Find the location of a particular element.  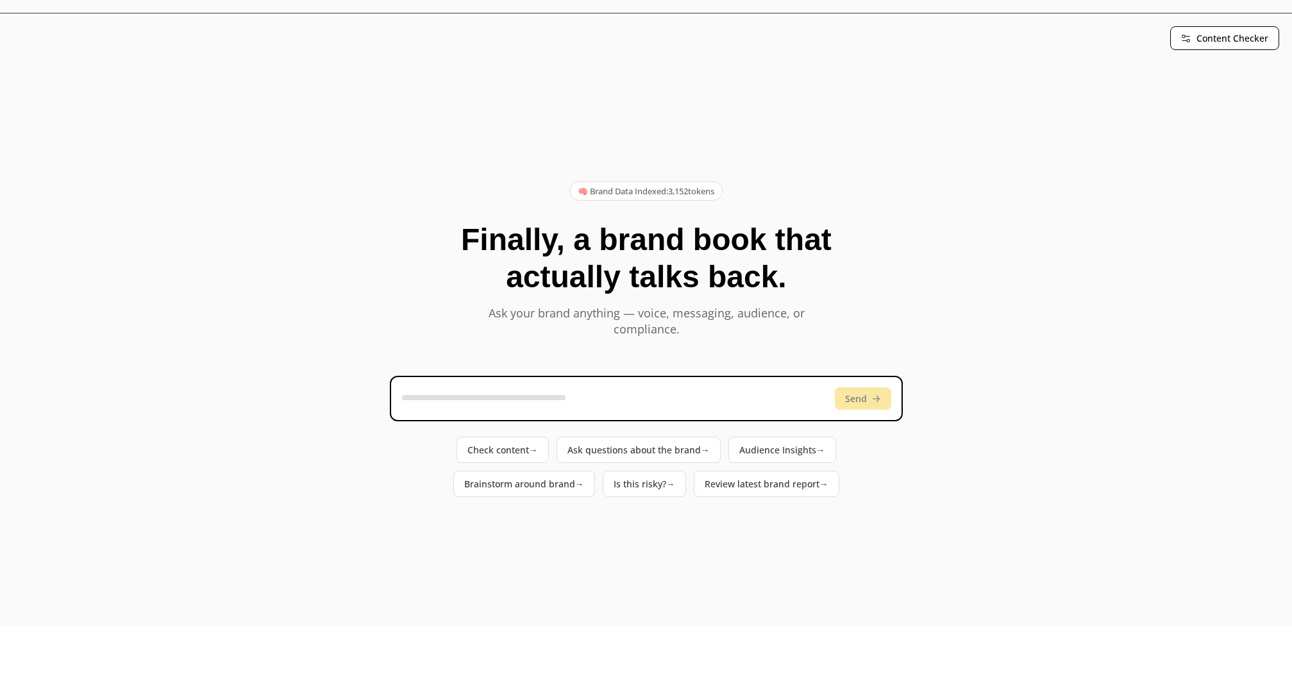

button: Ask questions about the brand→ is located at coordinates (639, 449).